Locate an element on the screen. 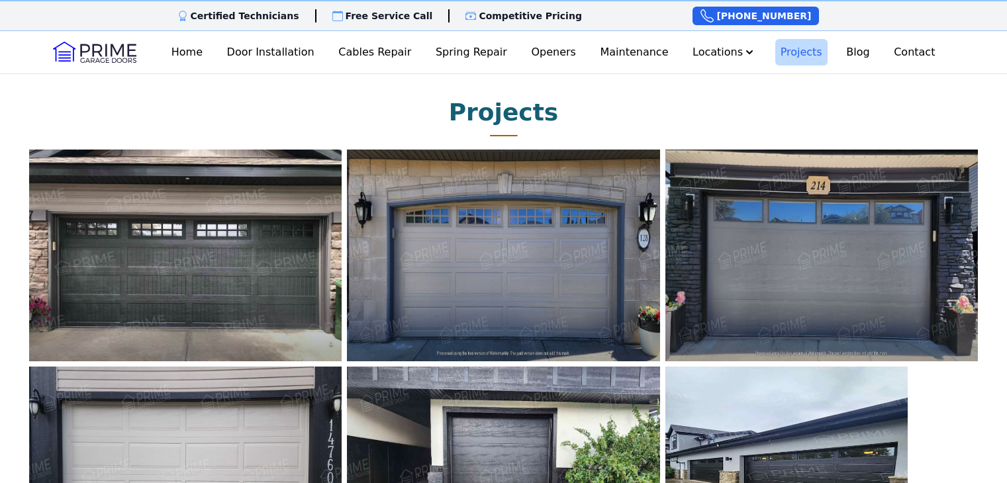 The height and width of the screenshot is (483, 1007). a: Home is located at coordinates (187, 52).